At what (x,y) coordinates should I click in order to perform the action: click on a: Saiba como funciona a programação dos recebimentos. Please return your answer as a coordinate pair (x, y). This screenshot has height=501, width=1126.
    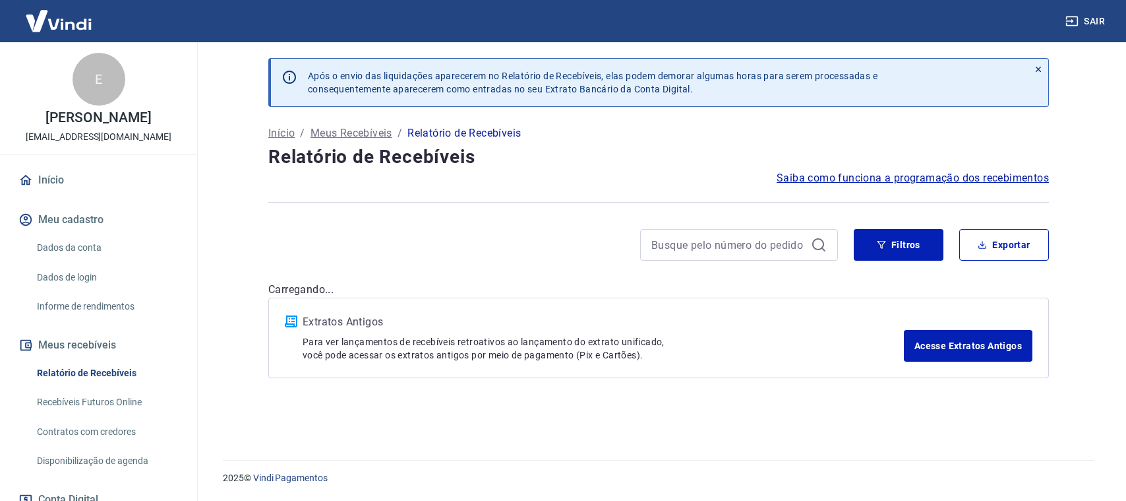
    Looking at the image, I should click on (913, 178).